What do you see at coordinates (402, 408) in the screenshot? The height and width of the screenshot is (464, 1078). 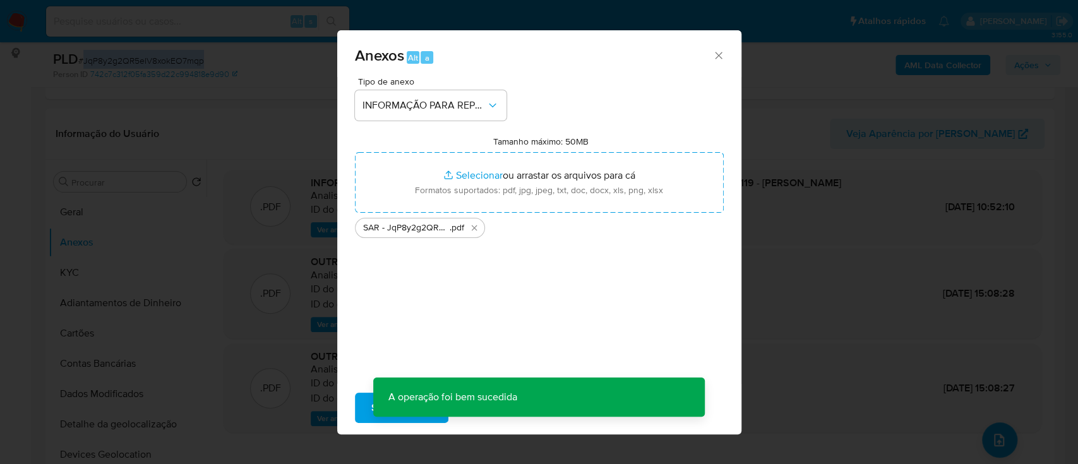 I see `span: Subir arquivo` at bounding box center [402, 408].